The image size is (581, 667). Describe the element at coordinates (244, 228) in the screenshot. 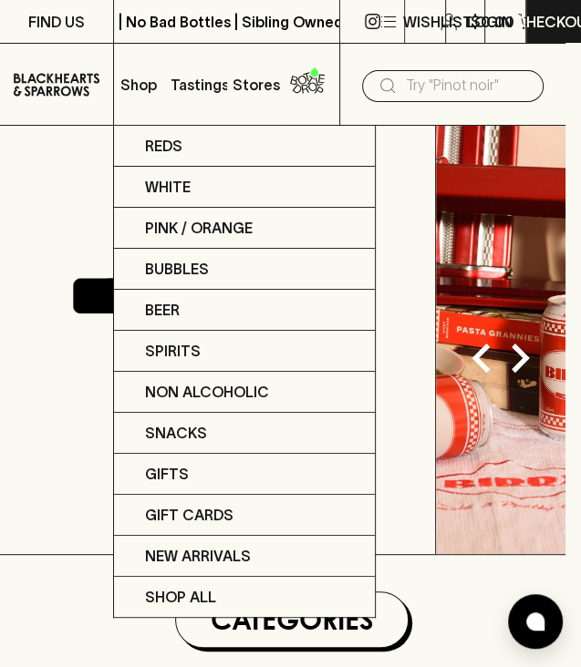

I see `a: Pink / Orange` at that location.